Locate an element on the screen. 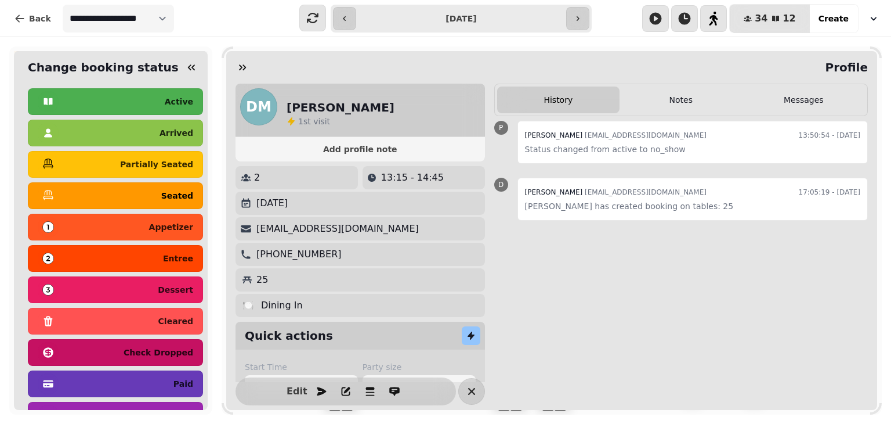 This screenshot has width=891, height=424. span: 34 is located at coordinates (761, 19).